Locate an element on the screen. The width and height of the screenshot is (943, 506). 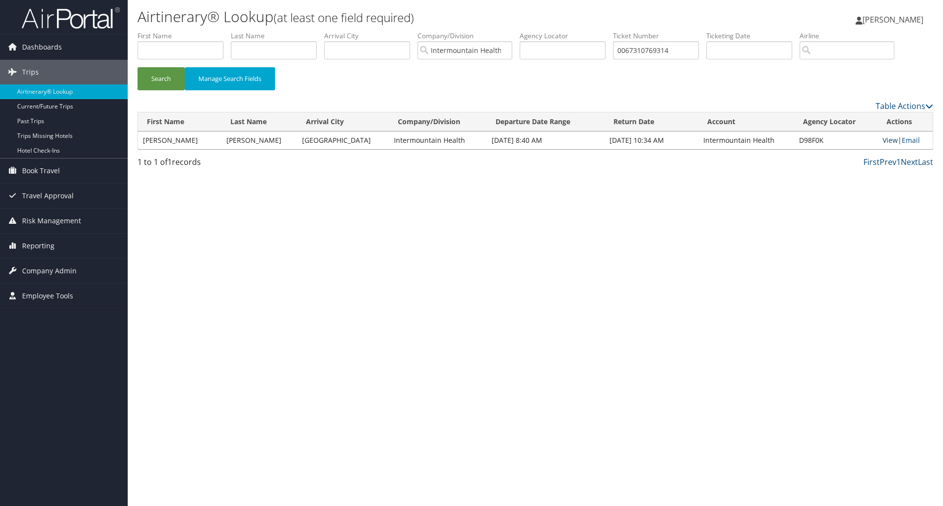
a: Table Actions is located at coordinates (904, 106).